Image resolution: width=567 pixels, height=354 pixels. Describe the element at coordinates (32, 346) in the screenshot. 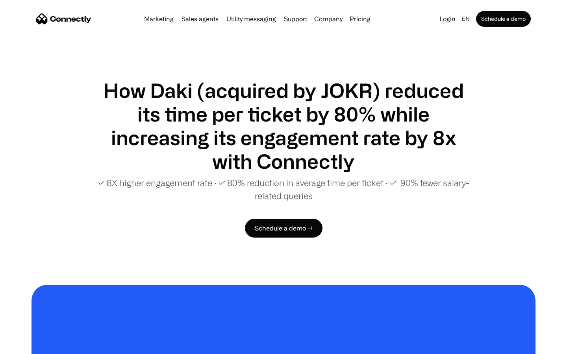

I see `ul: Language list` at that location.